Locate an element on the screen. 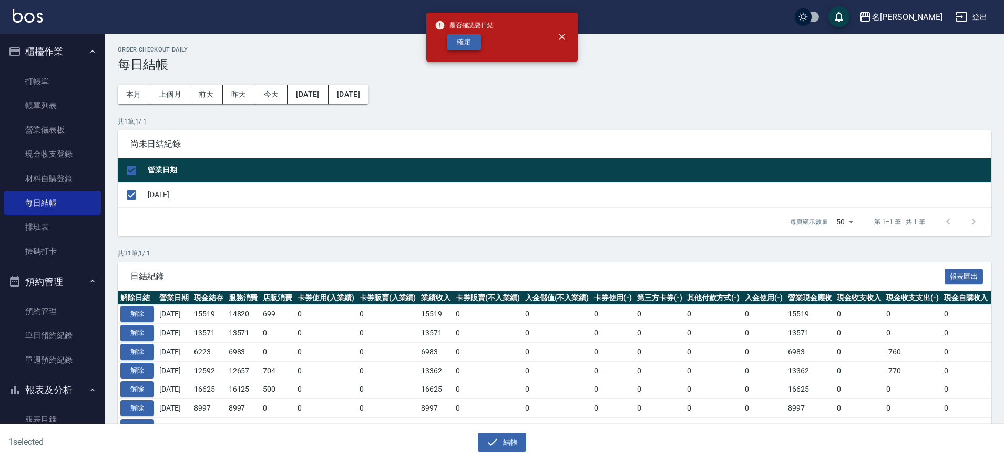 This screenshot has height=460, width=1004. td: 16625 is located at coordinates (209, 389).